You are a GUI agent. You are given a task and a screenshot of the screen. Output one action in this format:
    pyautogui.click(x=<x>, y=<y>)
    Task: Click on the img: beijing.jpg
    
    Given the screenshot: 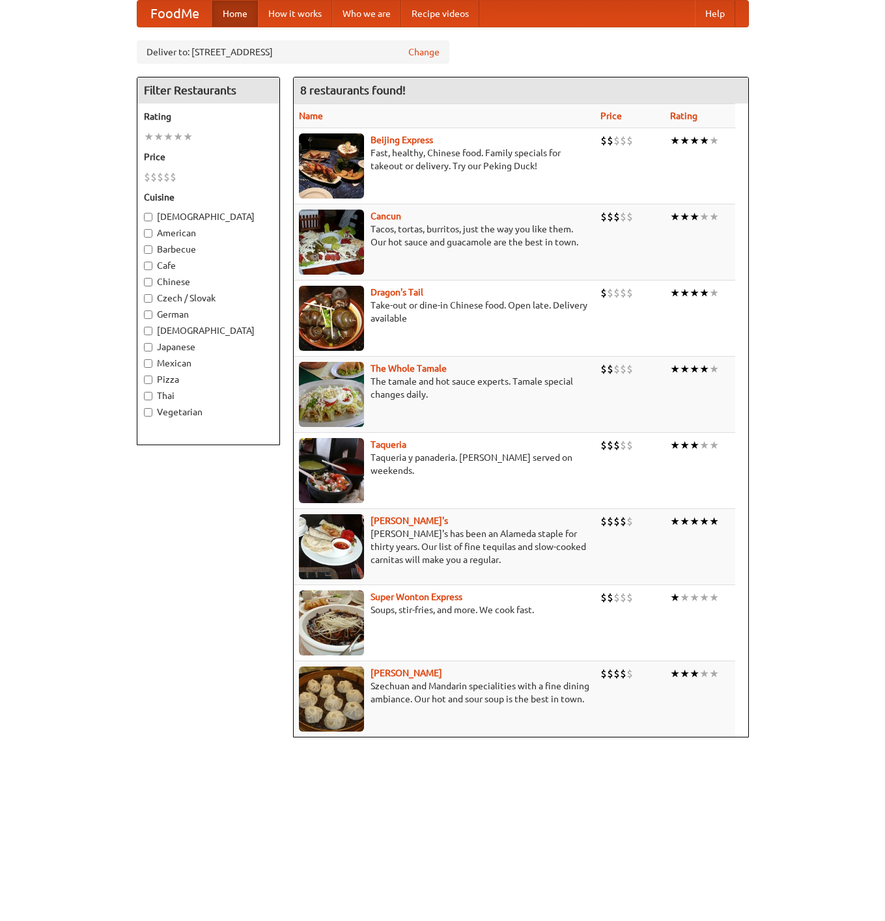 What is the action you would take?
    pyautogui.click(x=331, y=166)
    